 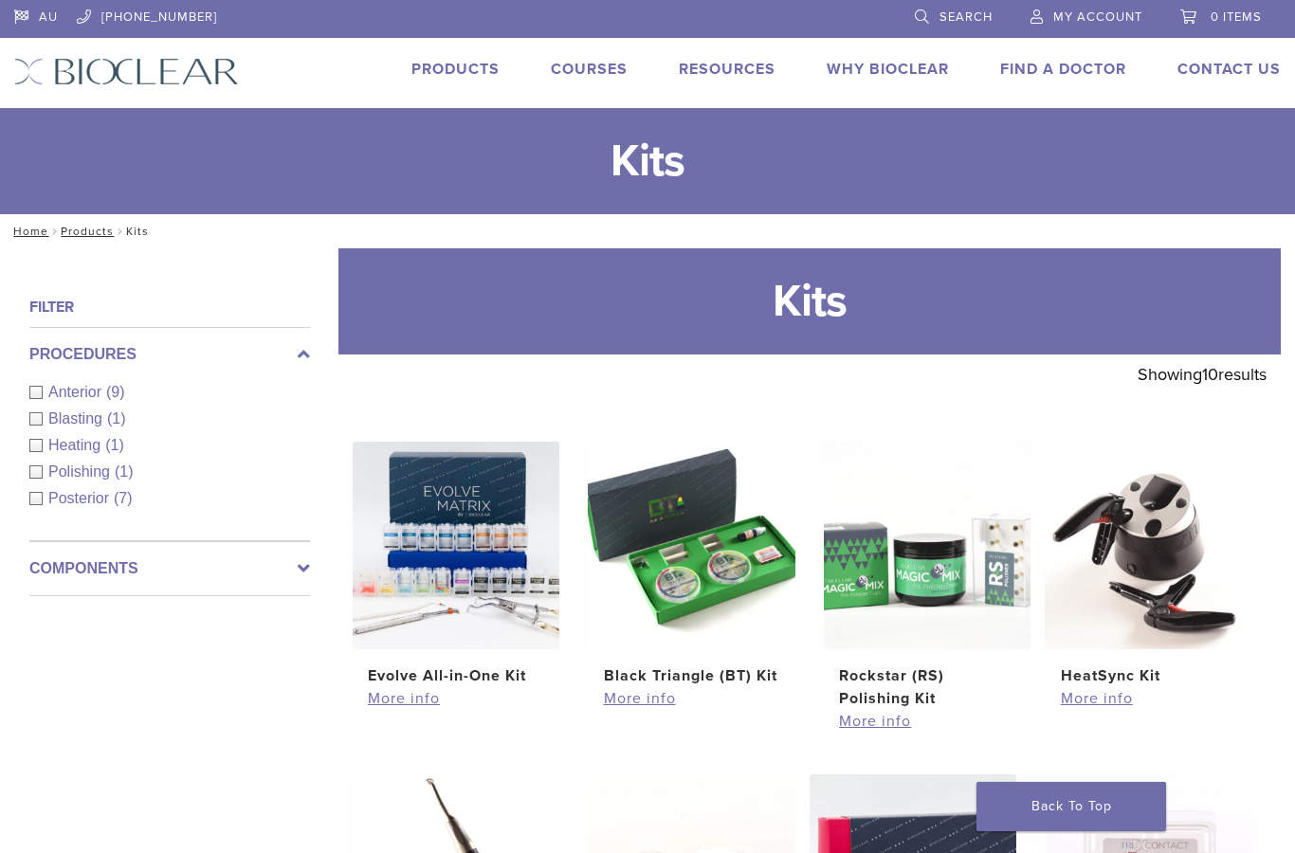 What do you see at coordinates (1148, 564) in the screenshot?
I see `a: HeatSync KitHeatSync Kit` at bounding box center [1148, 564].